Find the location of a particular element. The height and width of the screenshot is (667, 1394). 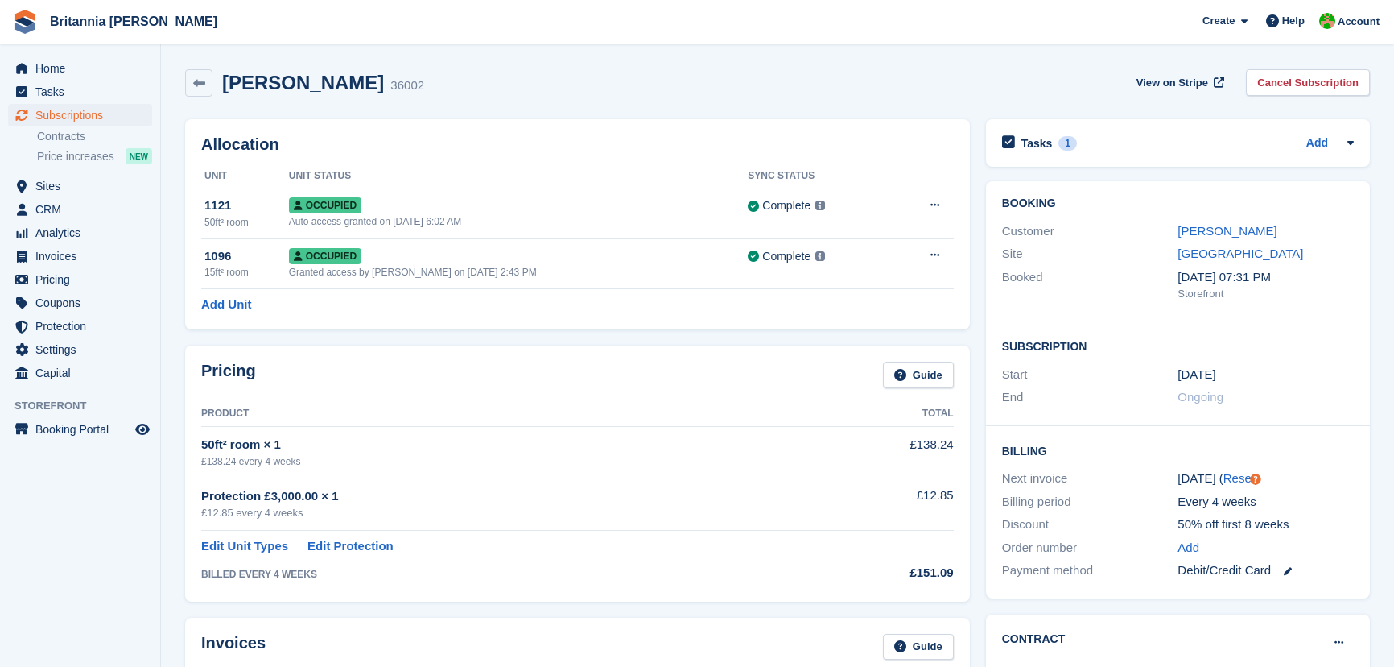

div: 1121 is located at coordinates (246, 205).